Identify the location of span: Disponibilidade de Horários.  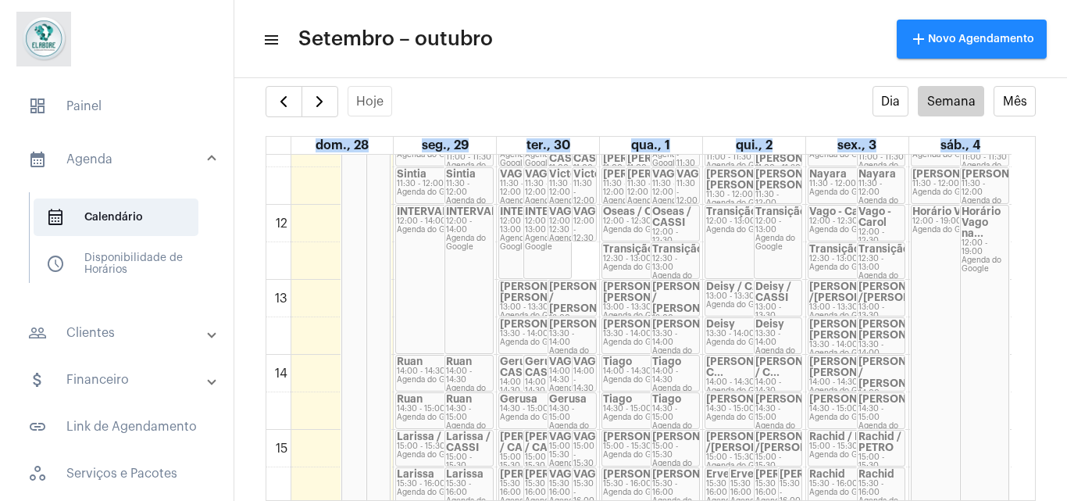
(116, 264).